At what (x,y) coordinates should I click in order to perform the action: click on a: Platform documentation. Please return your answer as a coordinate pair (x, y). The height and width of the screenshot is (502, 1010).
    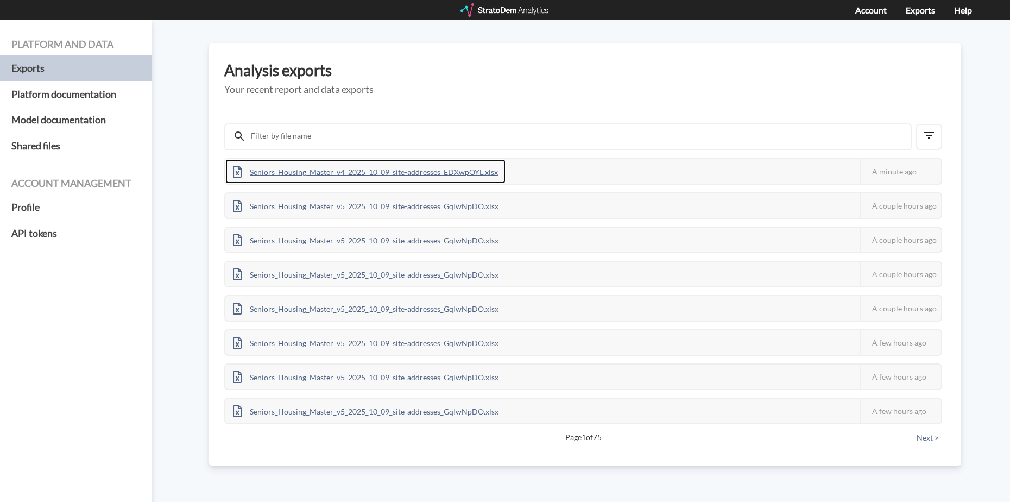
    Looking at the image, I should click on (76, 94).